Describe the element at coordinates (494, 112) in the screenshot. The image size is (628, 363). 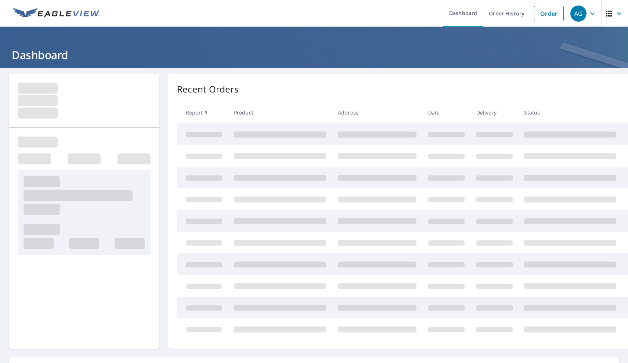
I see `th: Delivery` at that location.